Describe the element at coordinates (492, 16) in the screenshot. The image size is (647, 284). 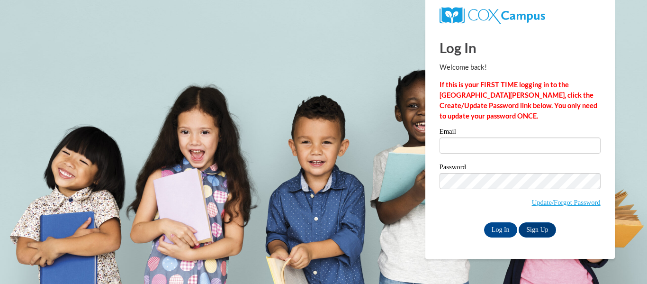
I see `img: COX Campus` at that location.